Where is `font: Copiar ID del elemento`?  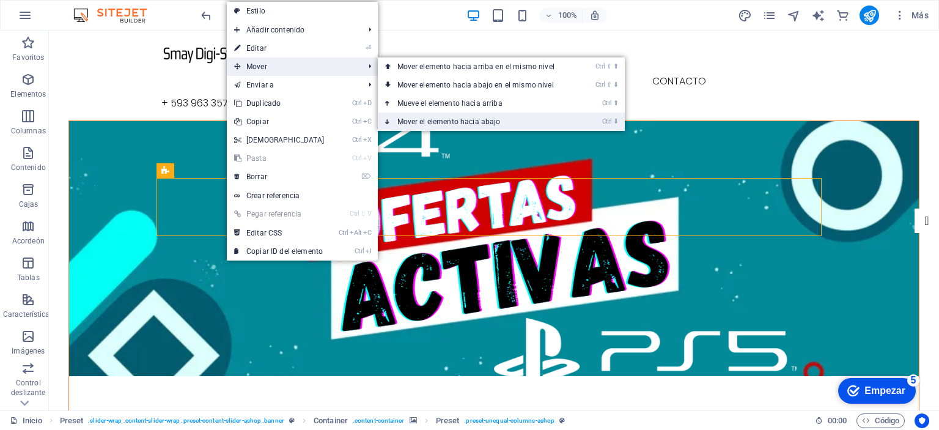 font: Copiar ID del elemento is located at coordinates (284, 251).